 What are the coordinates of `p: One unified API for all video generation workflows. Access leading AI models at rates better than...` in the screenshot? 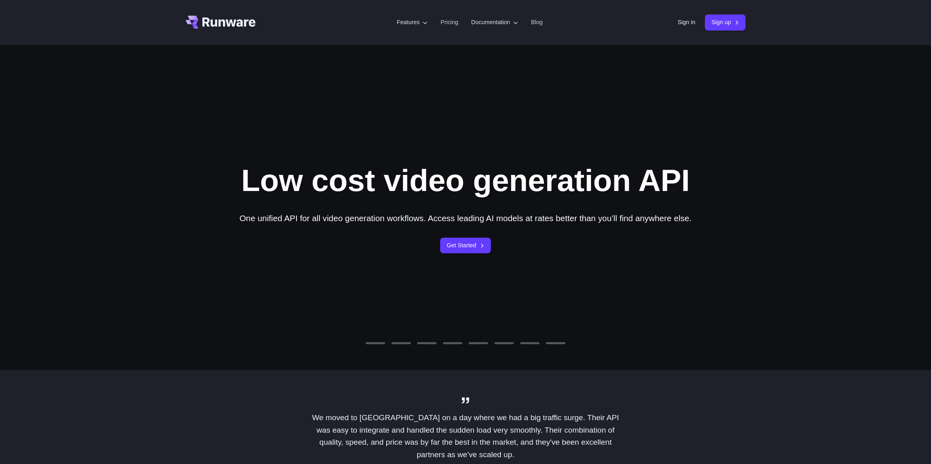 It's located at (465, 218).